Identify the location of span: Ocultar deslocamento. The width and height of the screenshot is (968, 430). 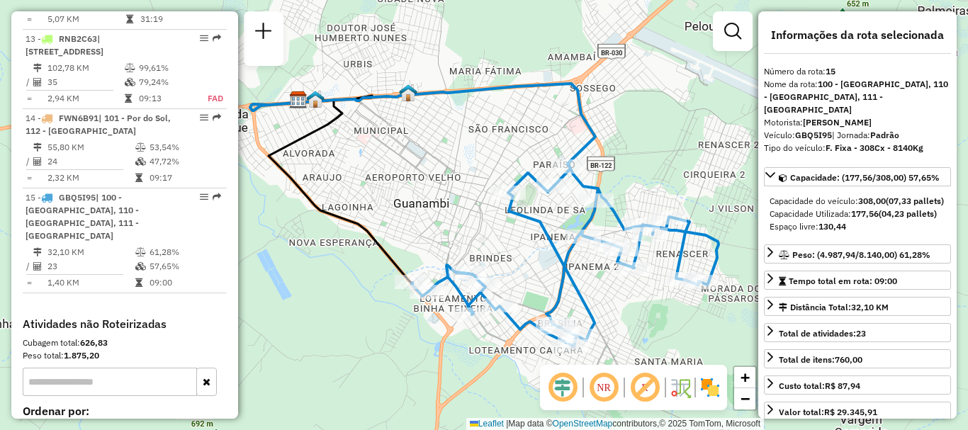
(563, 388).